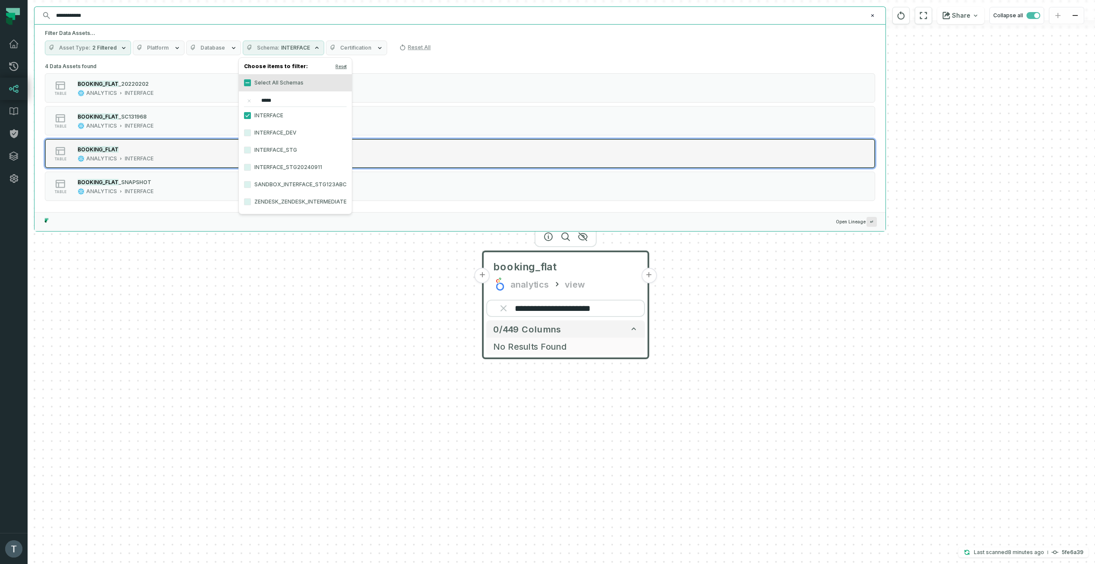 This screenshot has height=564, width=1095. Describe the element at coordinates (132, 116) in the screenshot. I see `span: _SC131968` at that location.